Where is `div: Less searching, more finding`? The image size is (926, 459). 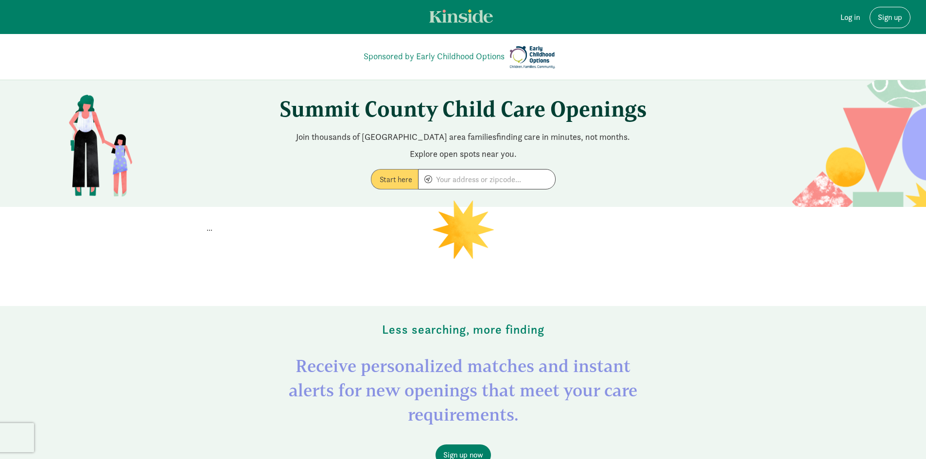 div: Less searching, more finding is located at coordinates (463, 330).